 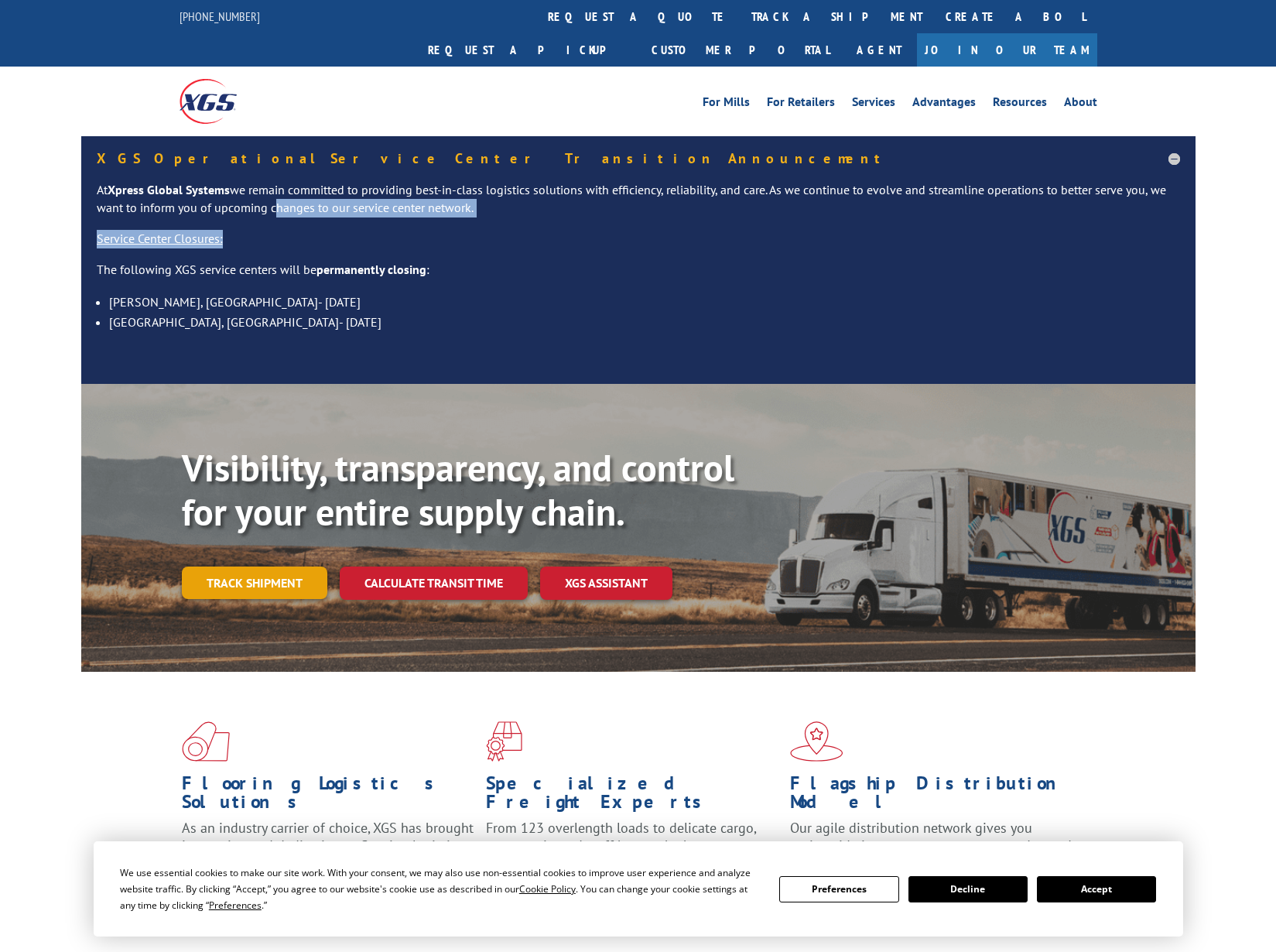 I want to click on p: The following XGS service centers will be :, so click(x=638, y=276).